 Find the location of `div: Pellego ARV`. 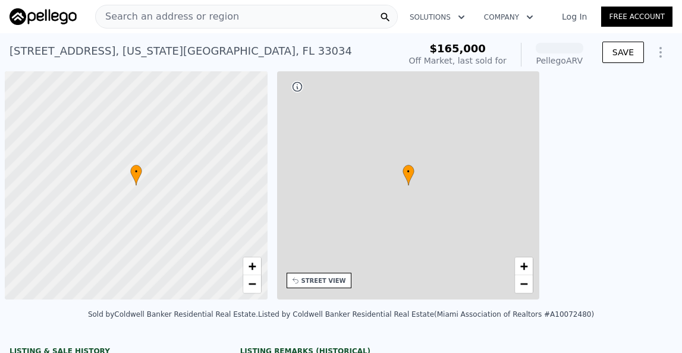

div: Pellego ARV is located at coordinates (560, 61).